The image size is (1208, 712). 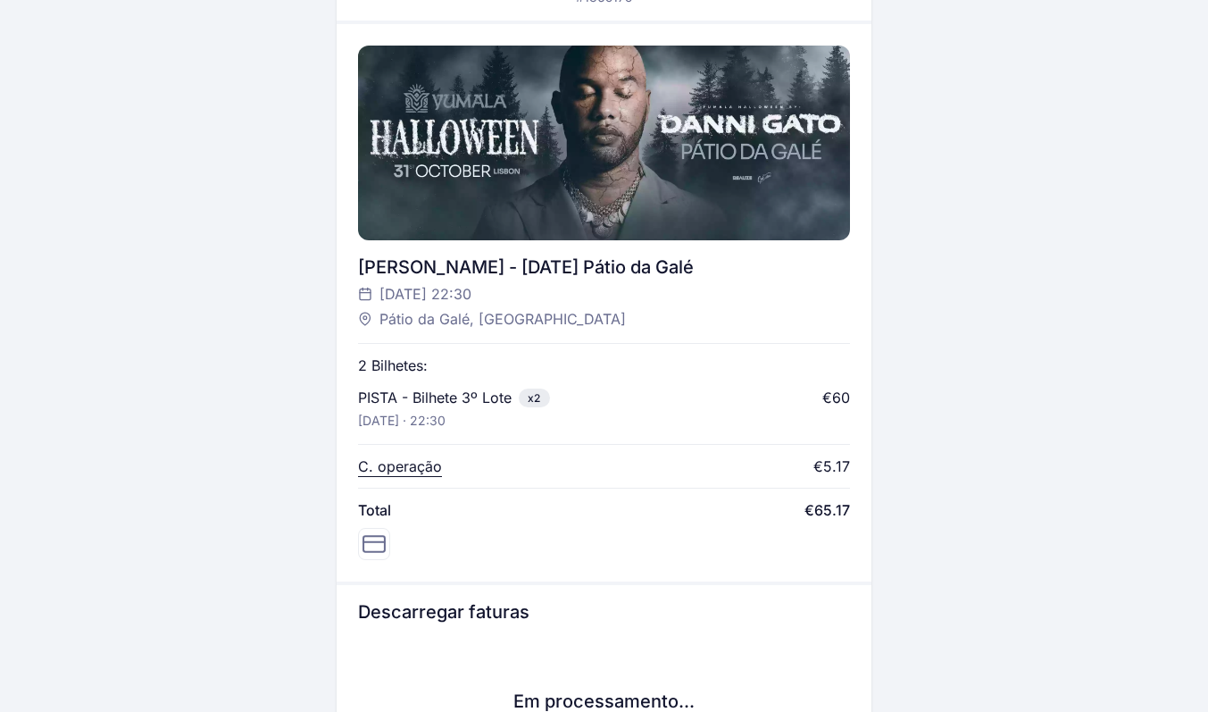 What do you see at coordinates (604, 612) in the screenshot?
I see `h3: Descarregar faturas` at bounding box center [604, 612].